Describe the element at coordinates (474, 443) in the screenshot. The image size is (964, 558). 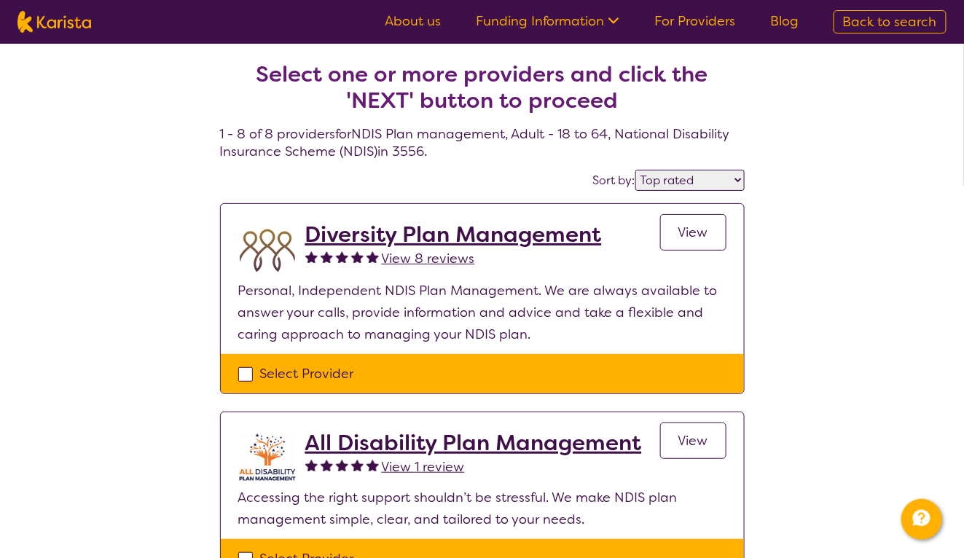
I see `h2: All Disability Plan Management` at that location.